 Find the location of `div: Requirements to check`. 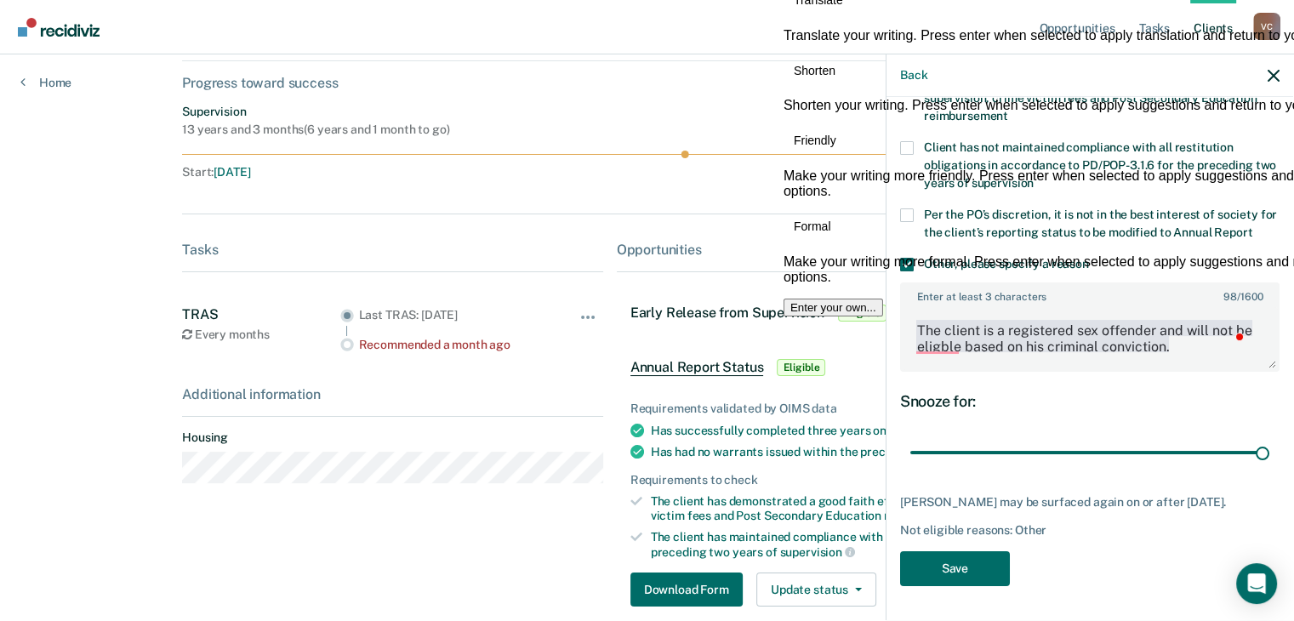

div: Requirements to check is located at coordinates (864, 480).